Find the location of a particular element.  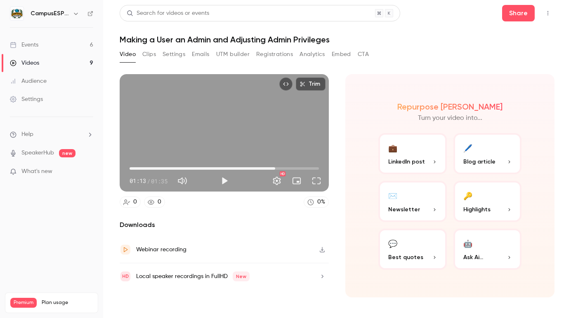

span: new is located at coordinates (67, 153).